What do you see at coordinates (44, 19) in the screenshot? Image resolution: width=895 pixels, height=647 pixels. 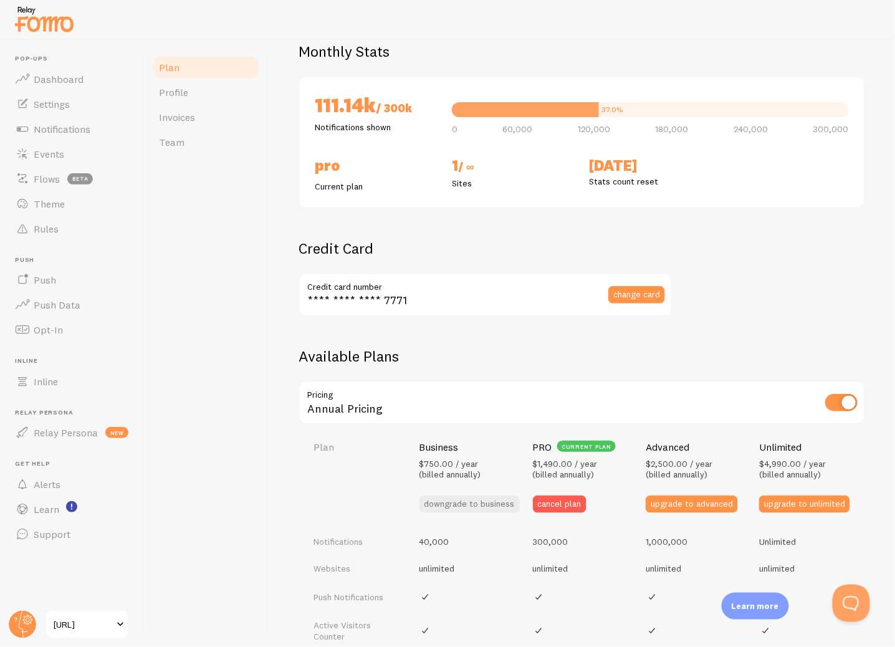 I see `img: fomo-relay-logo-orange.svg` at bounding box center [44, 19].